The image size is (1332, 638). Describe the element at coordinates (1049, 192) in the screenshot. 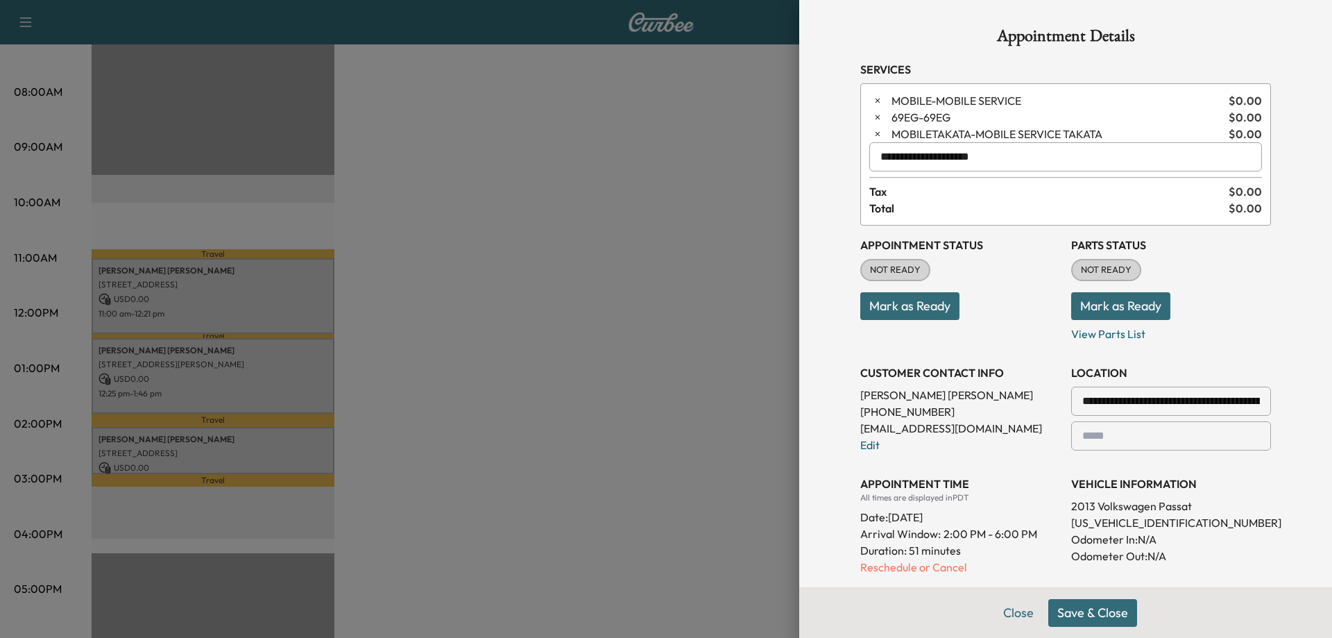

I see `span: Tax` at that location.